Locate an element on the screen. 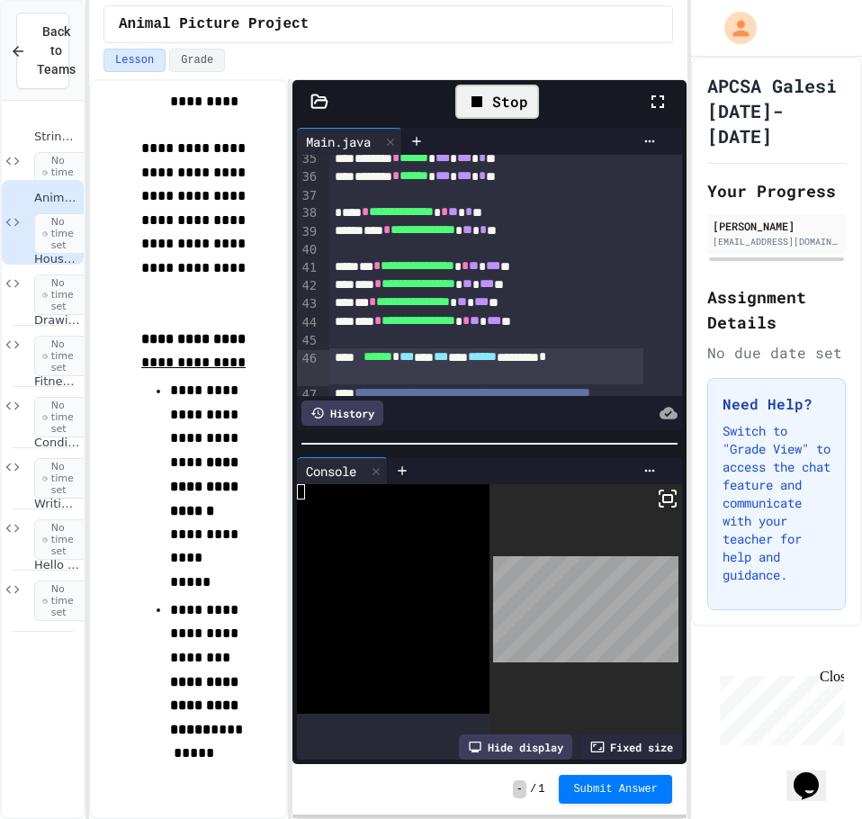 This screenshot has height=819, width=862. div: 42 is located at coordinates (308, 286).